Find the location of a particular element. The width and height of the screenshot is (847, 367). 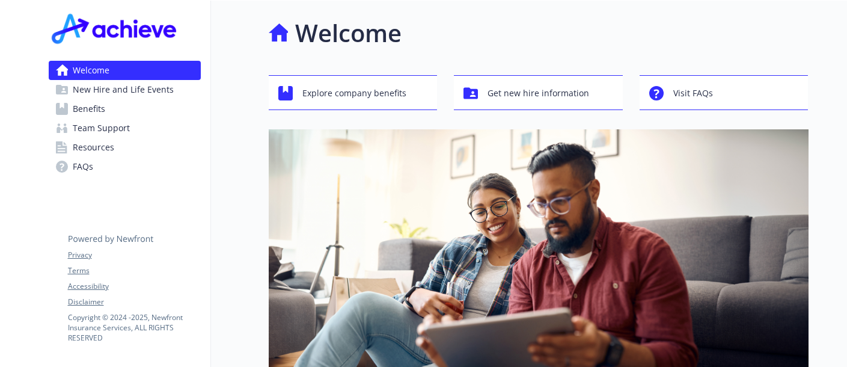

span: Benefits is located at coordinates (89, 109).